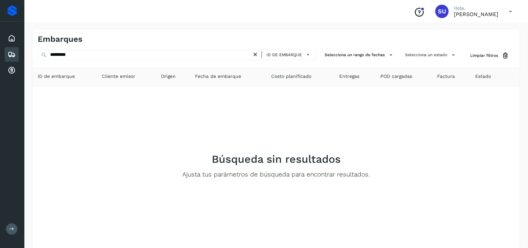 The height and width of the screenshot is (248, 528). What do you see at coordinates (218, 76) in the screenshot?
I see `span: Fecha de embarque` at bounding box center [218, 76].